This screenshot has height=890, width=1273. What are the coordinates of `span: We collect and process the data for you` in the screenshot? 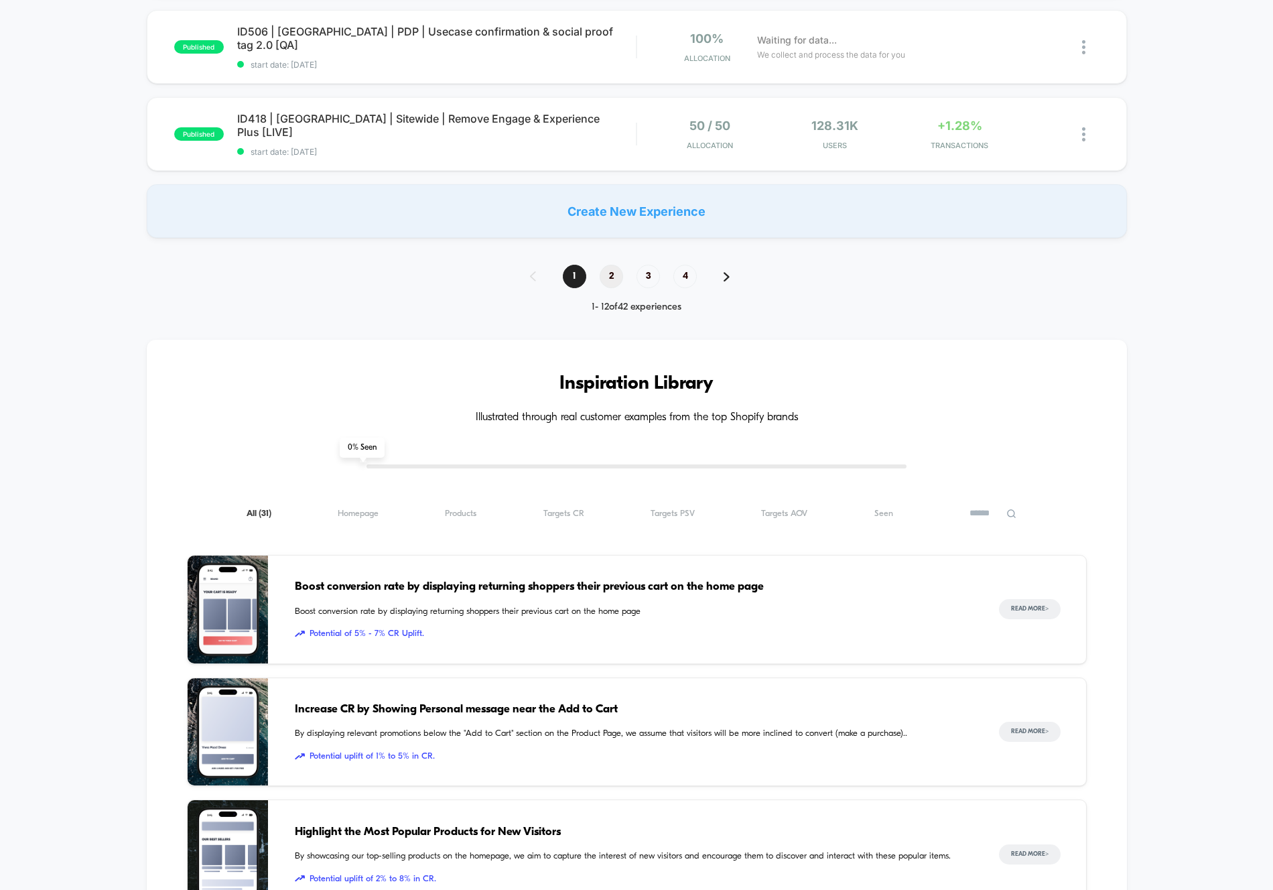 It's located at (831, 54).